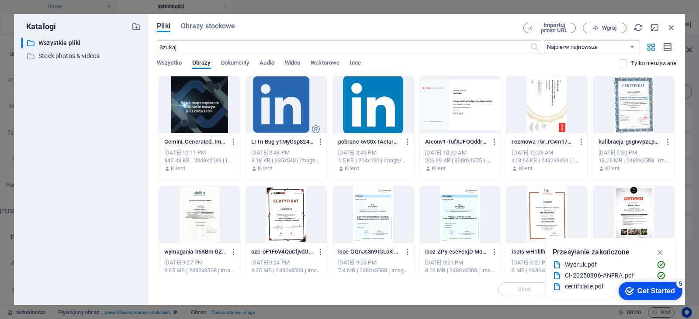  What do you see at coordinates (99, 101) in the screenshot?
I see `span: 87-140` at bounding box center [99, 101].